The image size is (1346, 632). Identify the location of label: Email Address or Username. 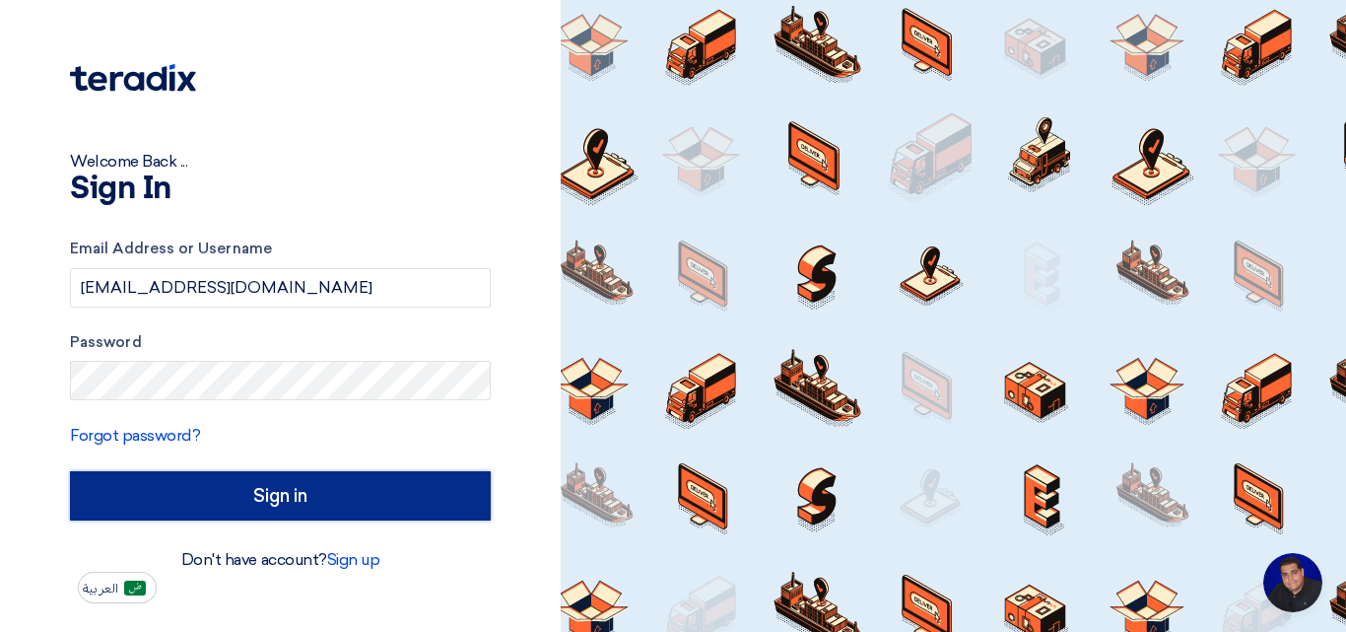
(280, 248).